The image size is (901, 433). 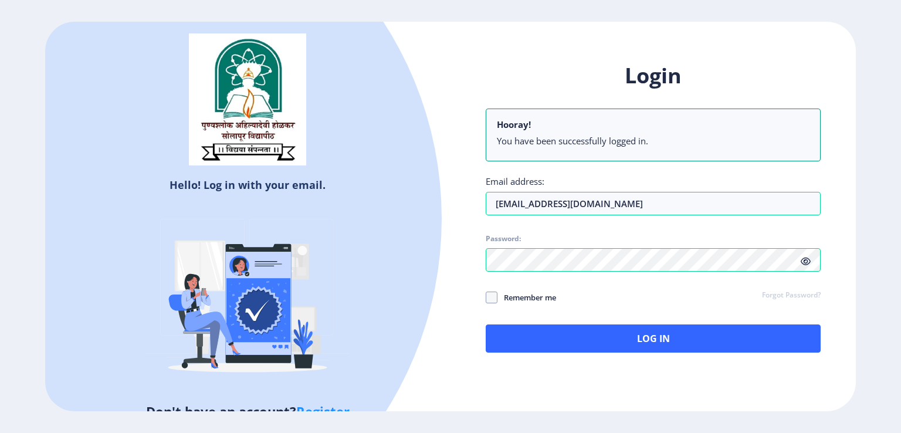 What do you see at coordinates (792, 296) in the screenshot?
I see `a: Forgot Password?` at bounding box center [792, 296].